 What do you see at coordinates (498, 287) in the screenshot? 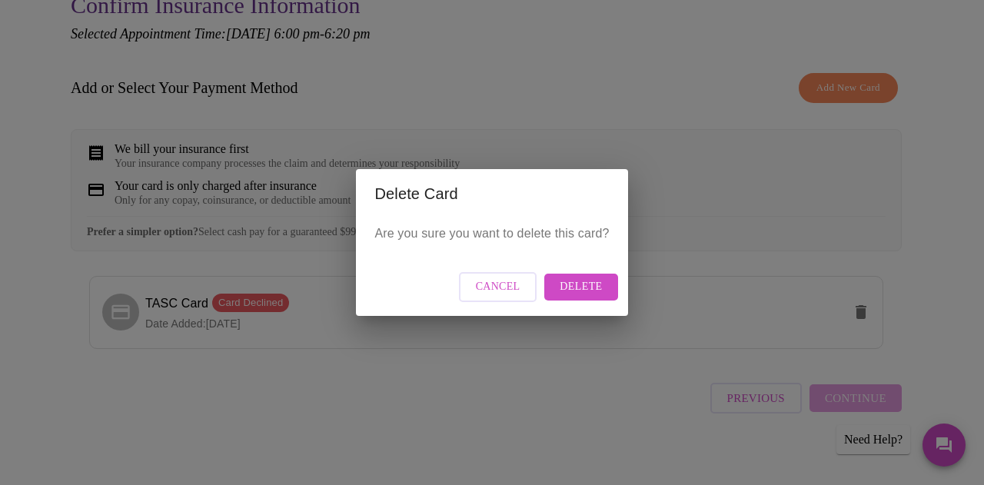
I see `span: Cancel` at bounding box center [498, 287].